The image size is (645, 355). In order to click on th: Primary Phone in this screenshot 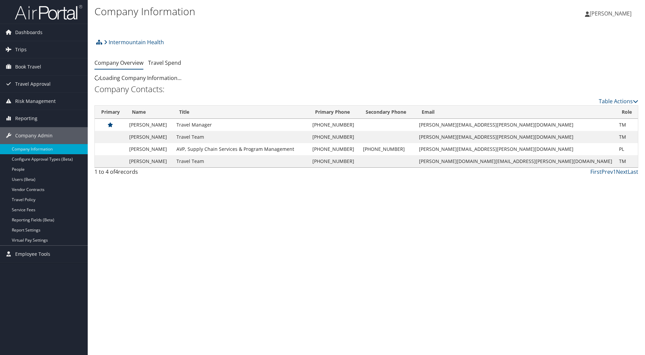, I will do `click(334, 112)`.